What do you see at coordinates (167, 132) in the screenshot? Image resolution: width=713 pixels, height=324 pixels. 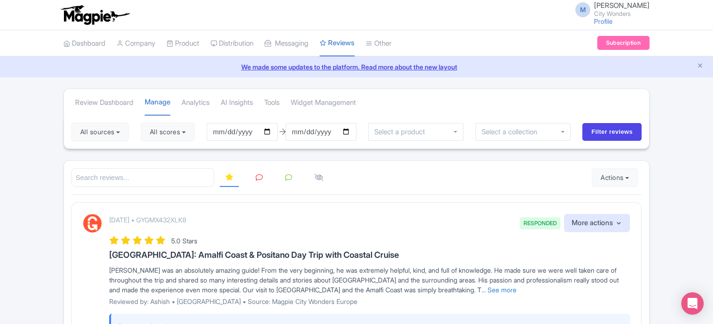 I see `button: All scores` at bounding box center [167, 132].